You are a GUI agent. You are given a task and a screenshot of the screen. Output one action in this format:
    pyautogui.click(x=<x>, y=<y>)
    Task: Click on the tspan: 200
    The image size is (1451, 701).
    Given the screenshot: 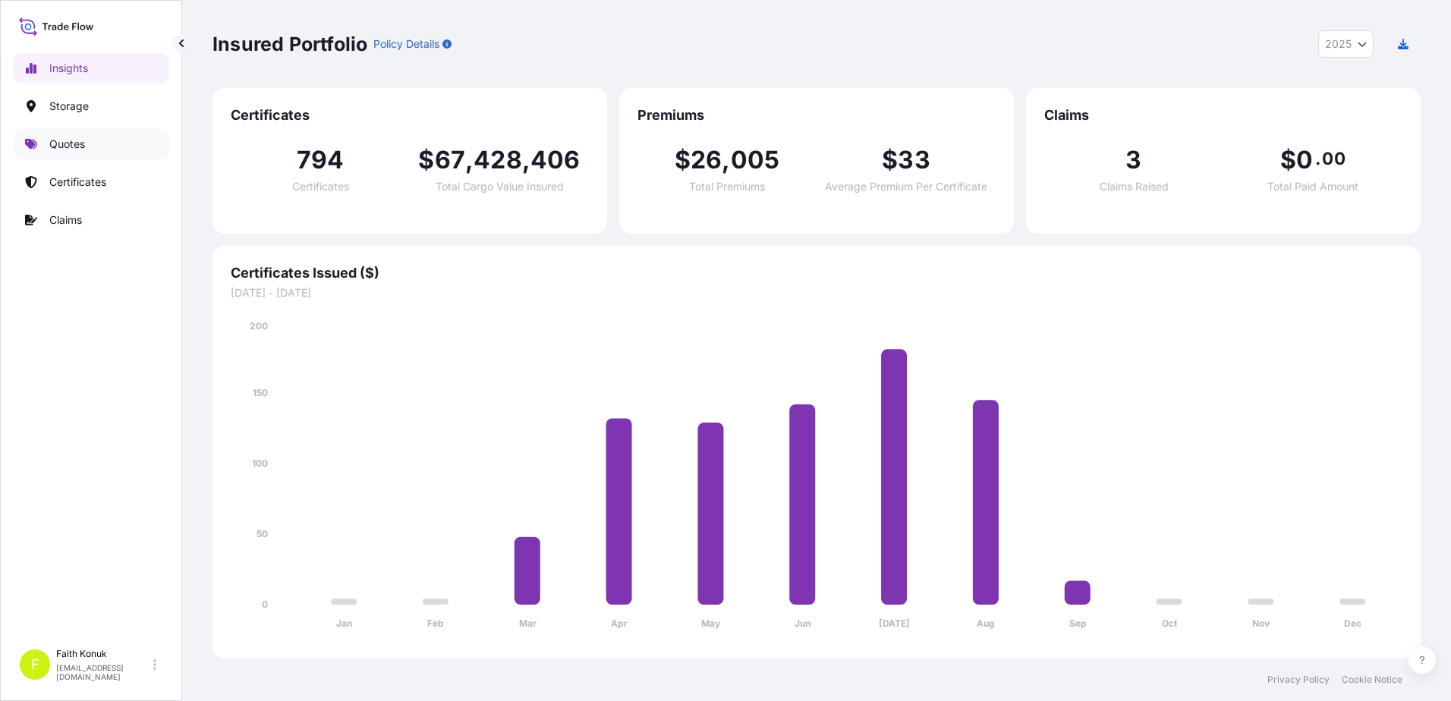 What is the action you would take?
    pyautogui.click(x=259, y=326)
    